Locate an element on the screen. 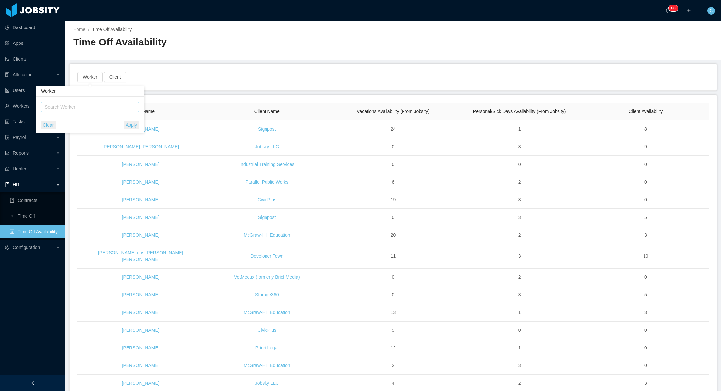  p: 8 is located at coordinates (672, 8).